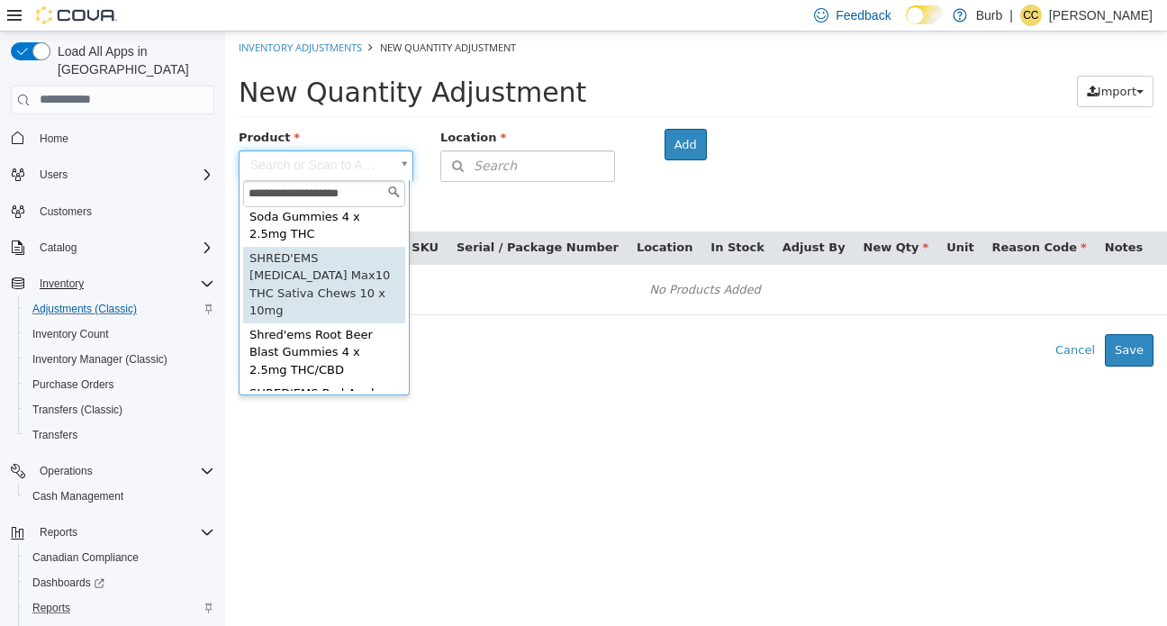 Image resolution: width=1167 pixels, height=626 pixels. I want to click on div: Shred'ems Crazy Cream Soda Gummies 4 x 2.5mg THC, so click(99, 186).